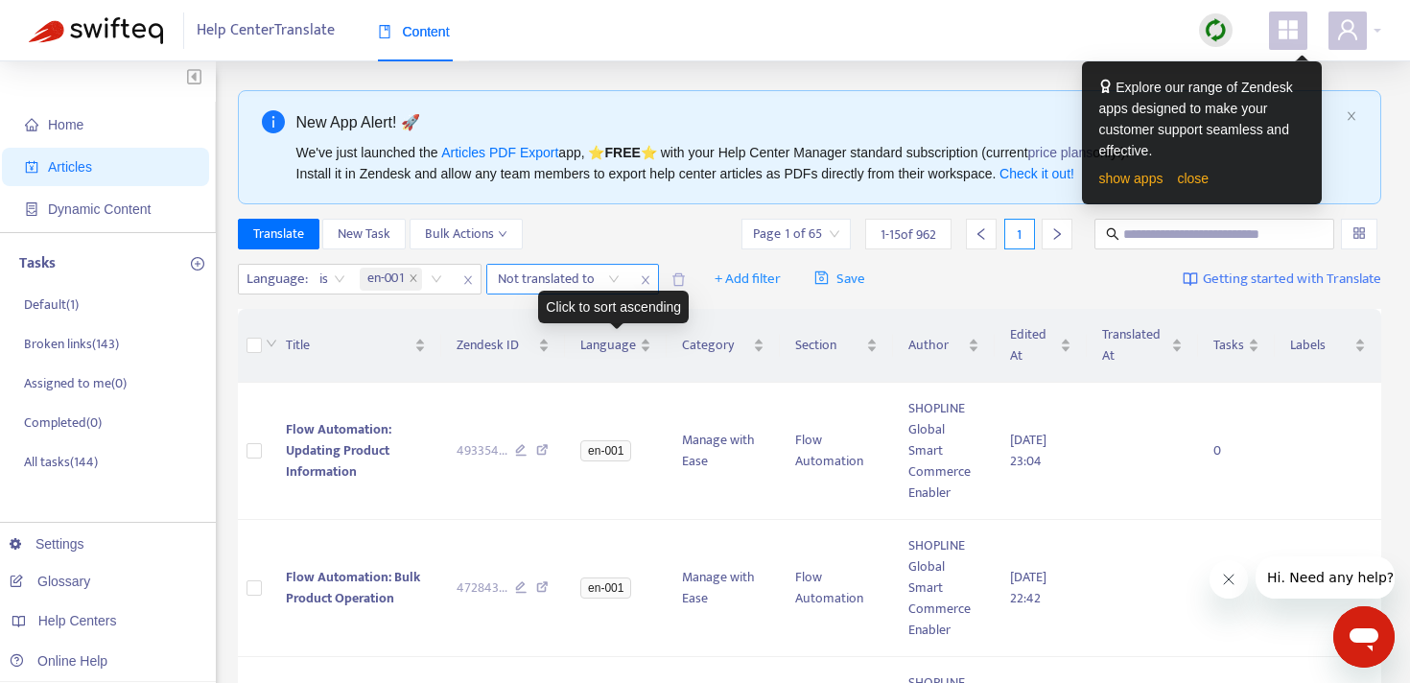 This screenshot has height=683, width=1410. I want to click on span: Section, so click(829, 345).